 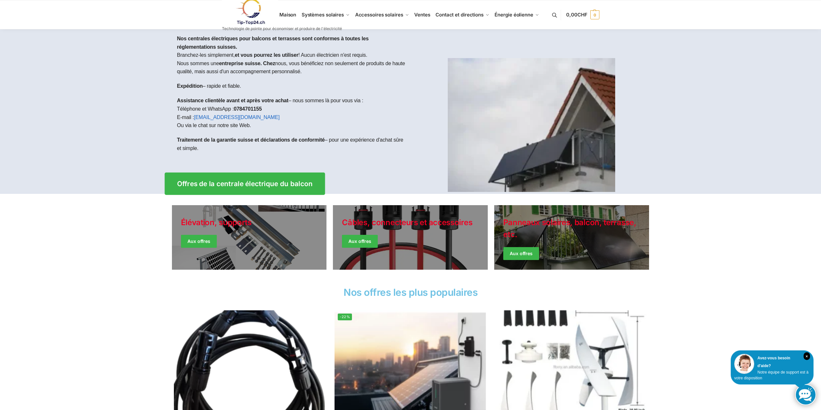 What do you see at coordinates (745, 364) in the screenshot?
I see `img: Service client` at bounding box center [745, 364].